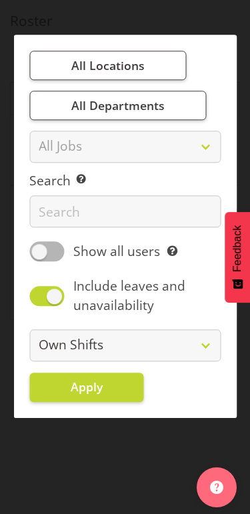 The width and height of the screenshot is (250, 514). I want to click on button: All Locations, so click(107, 65).